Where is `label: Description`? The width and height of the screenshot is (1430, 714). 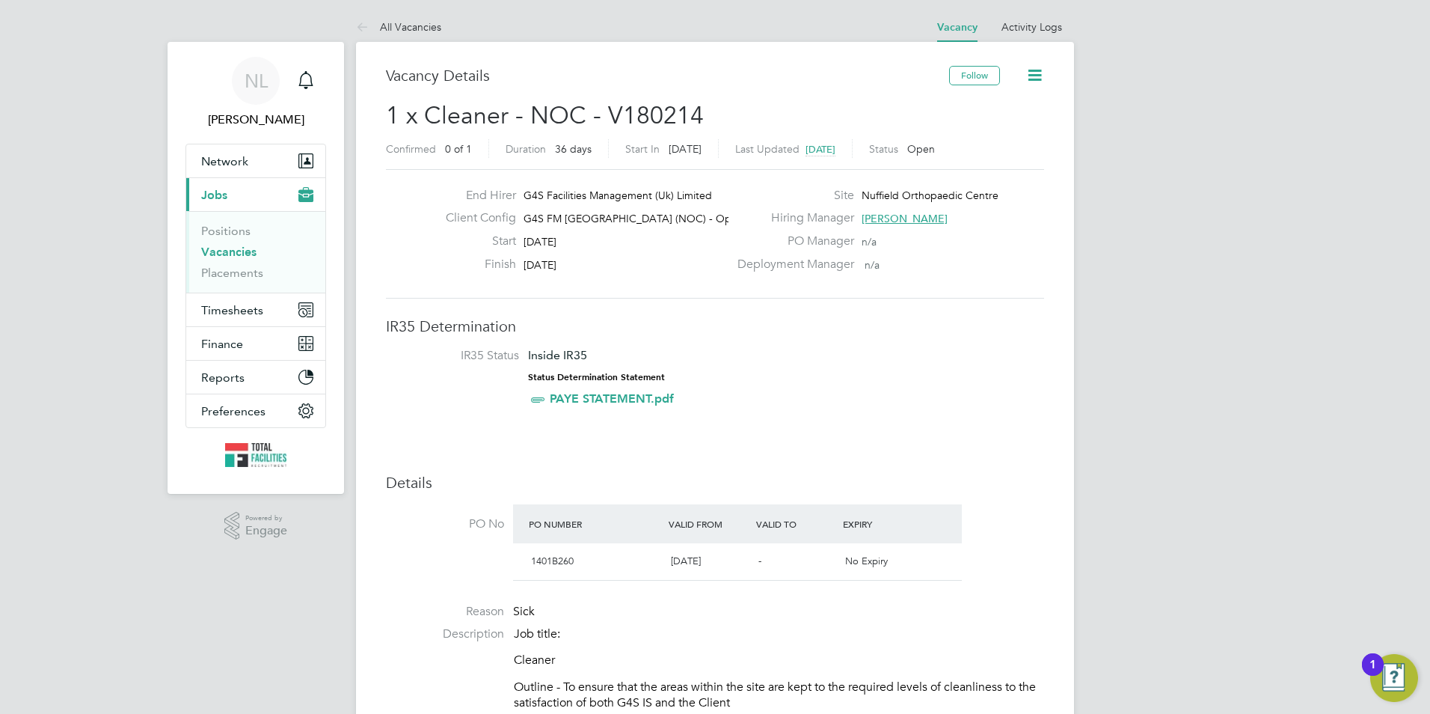
label: Description is located at coordinates (445, 634).